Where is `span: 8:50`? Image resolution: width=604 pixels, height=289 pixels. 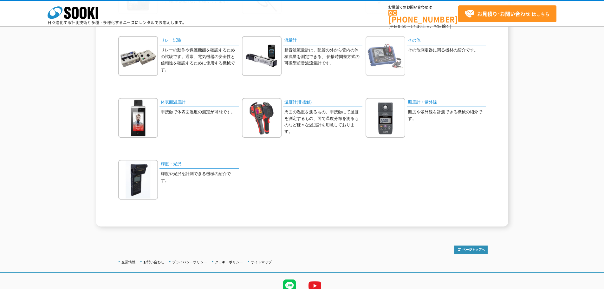
span: 8:50 is located at coordinates (402, 26).